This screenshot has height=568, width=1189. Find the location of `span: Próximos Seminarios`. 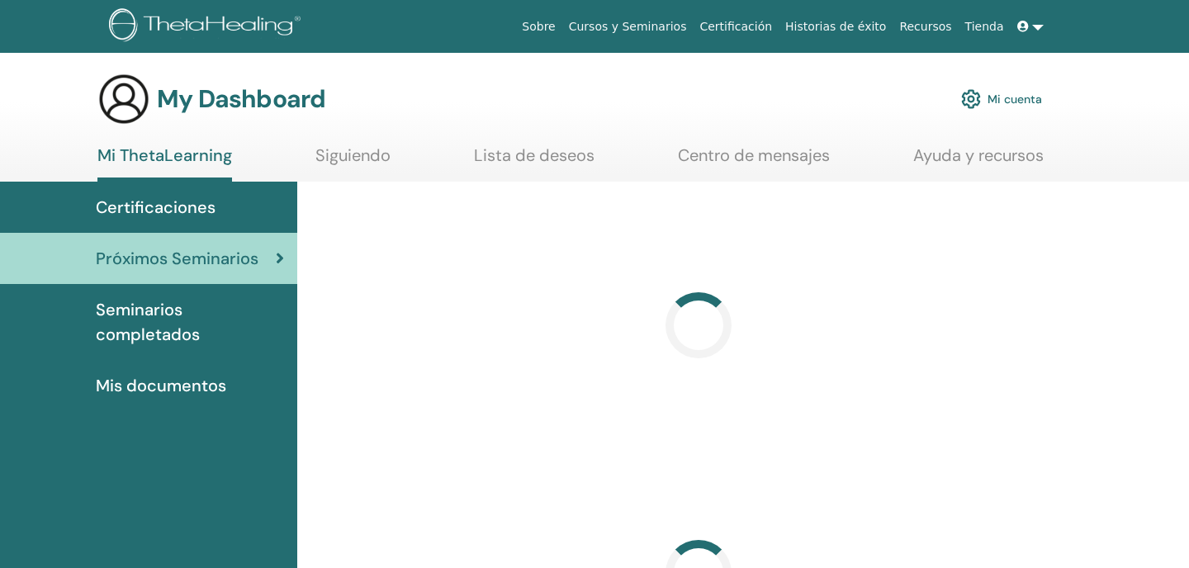

span: Próximos Seminarios is located at coordinates (177, 259).